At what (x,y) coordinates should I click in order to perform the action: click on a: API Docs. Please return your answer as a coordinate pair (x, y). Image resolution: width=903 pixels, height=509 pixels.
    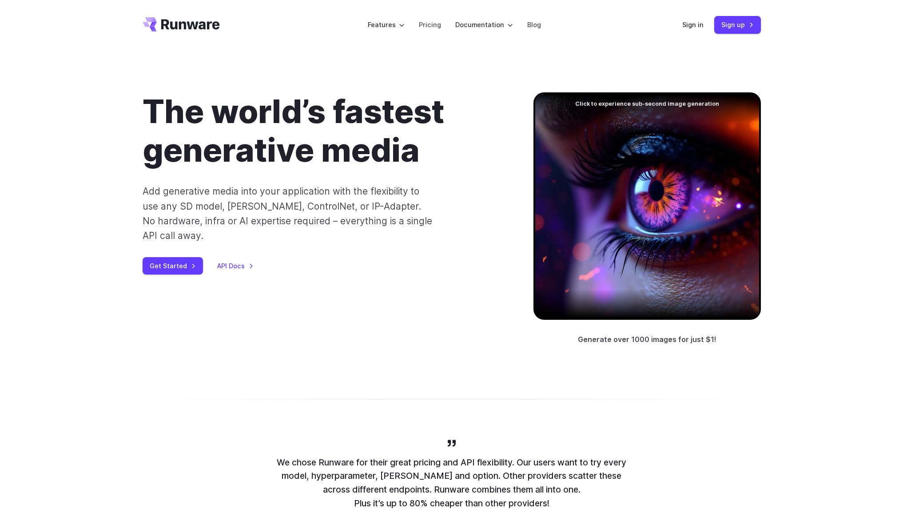
    Looking at the image, I should click on (235, 266).